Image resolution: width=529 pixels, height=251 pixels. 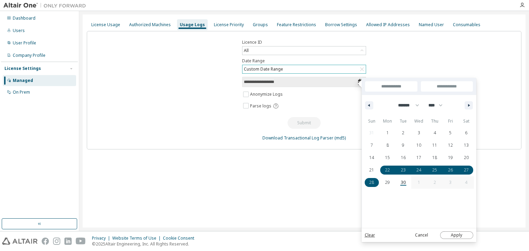 I want to click on span: 2, so click(x=403, y=133).